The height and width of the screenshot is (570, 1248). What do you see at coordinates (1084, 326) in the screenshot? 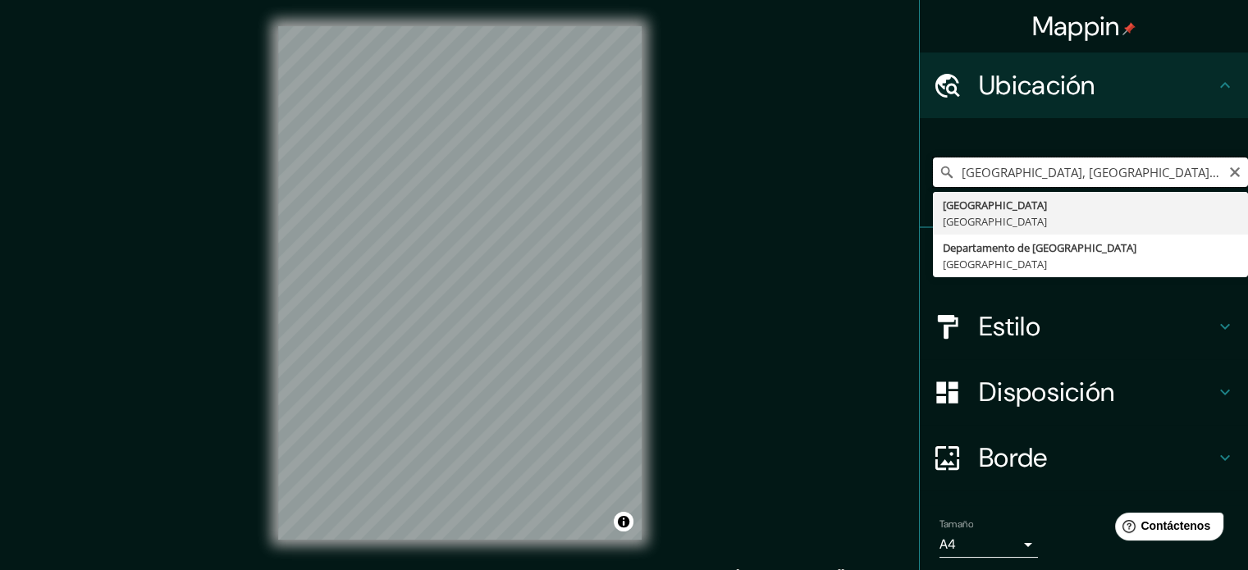
I see `div: Estilo` at bounding box center [1084, 326].